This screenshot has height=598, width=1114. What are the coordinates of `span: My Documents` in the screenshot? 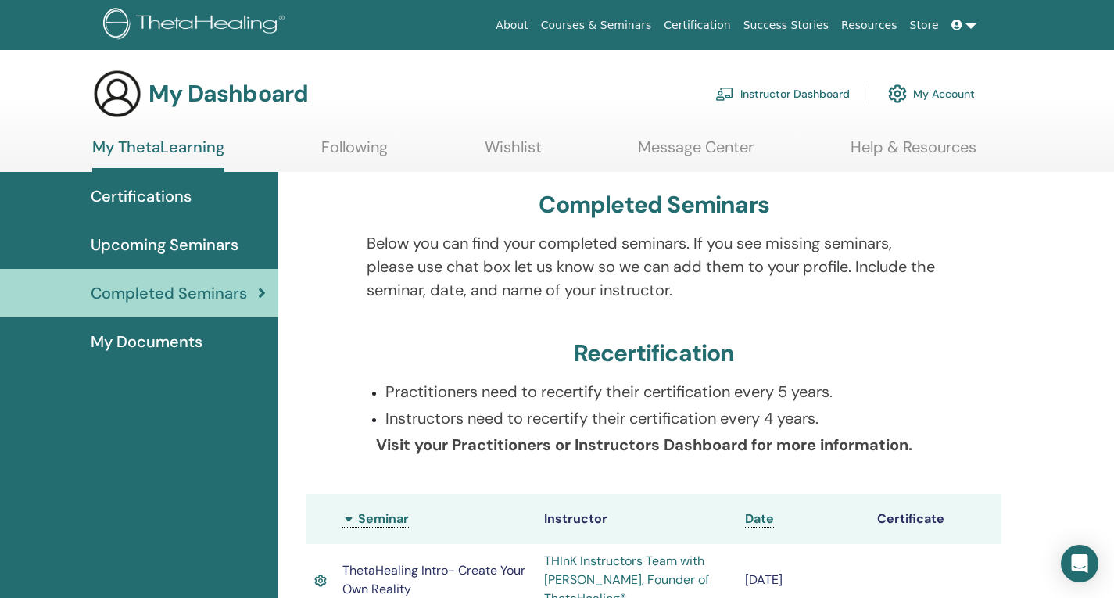 It's located at (146, 342).